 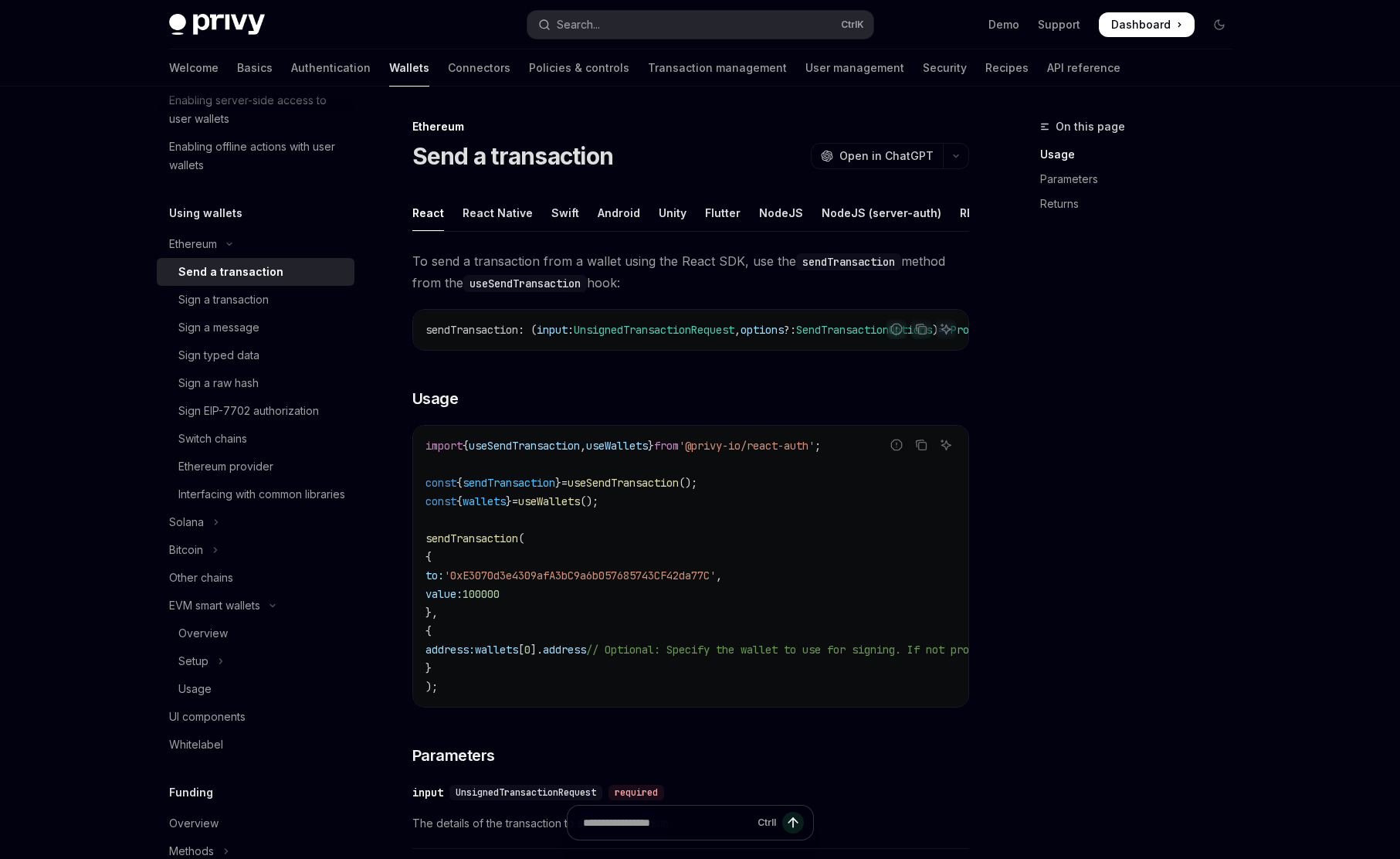 What do you see at coordinates (855, 68) in the screenshot?
I see `a: User management` at bounding box center [855, 68].